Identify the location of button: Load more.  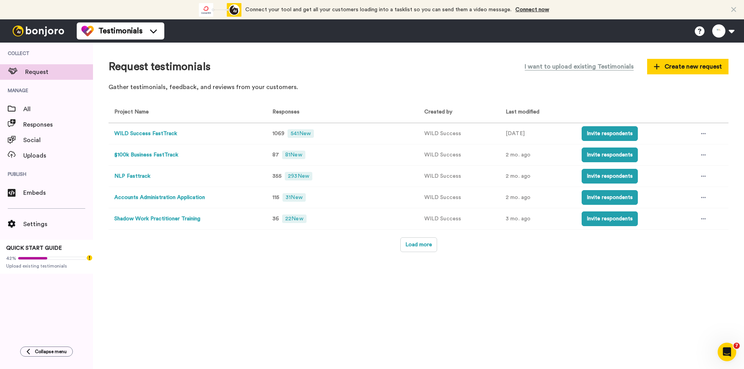
(418, 245).